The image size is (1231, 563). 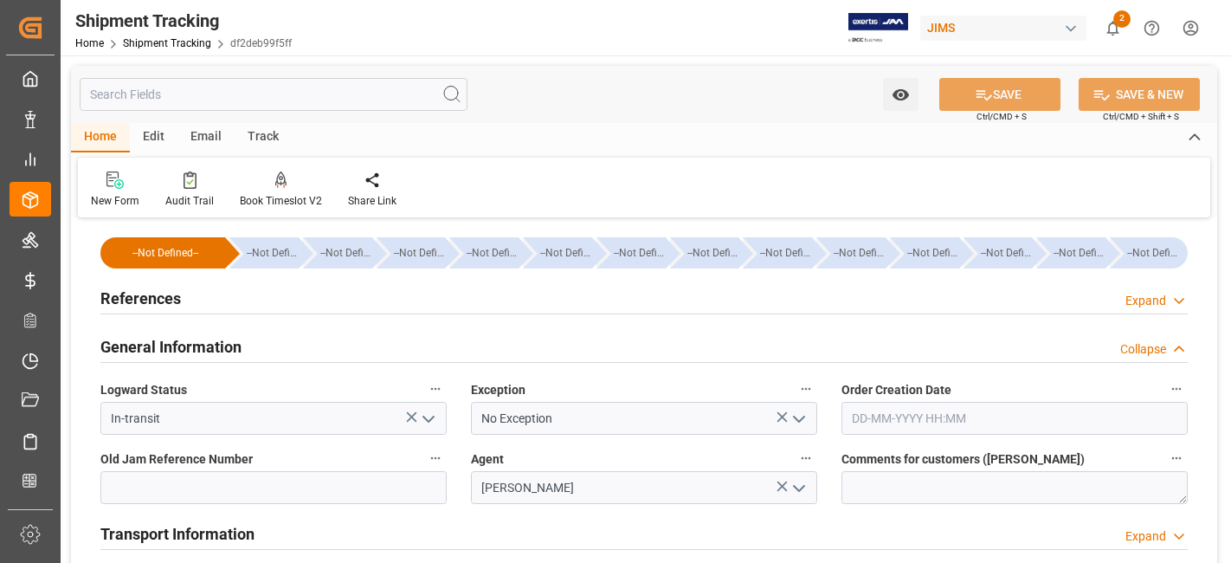 What do you see at coordinates (435, 458) in the screenshot?
I see `button: Old Jam Reference Number` at bounding box center [435, 458].